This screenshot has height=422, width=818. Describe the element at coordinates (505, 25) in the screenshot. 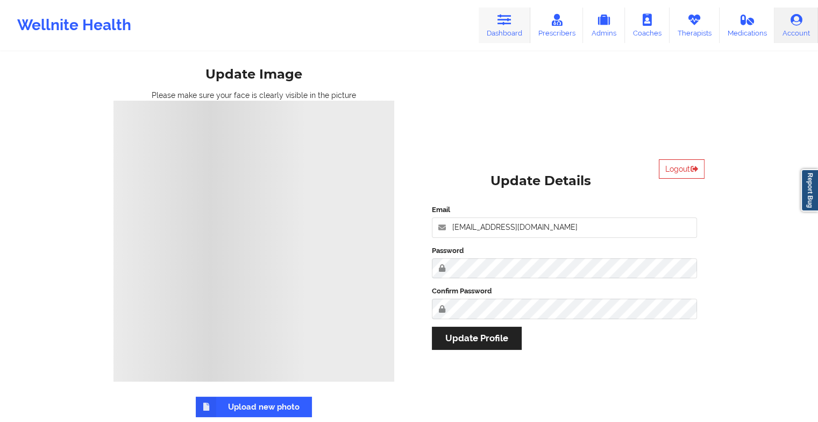

I see `a: Dashboard` at that location.